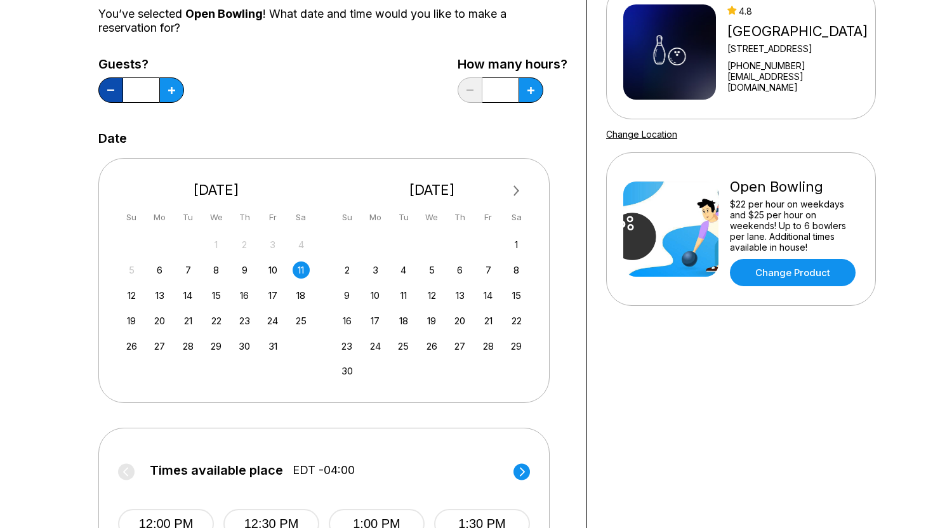  I want to click on div: Choose Tuesday, October 28th, 2025, so click(188, 346).